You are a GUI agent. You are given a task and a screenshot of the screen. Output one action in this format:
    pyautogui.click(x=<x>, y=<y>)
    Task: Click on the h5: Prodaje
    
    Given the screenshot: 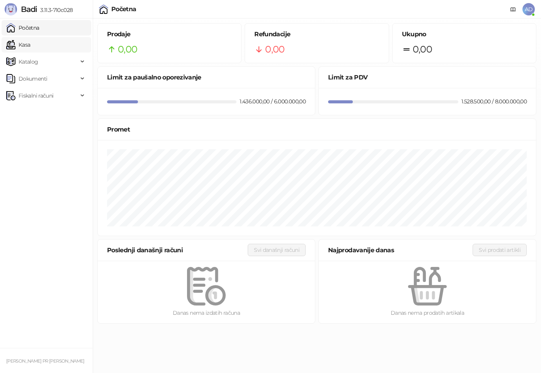 What is the action you would take?
    pyautogui.click(x=169, y=34)
    